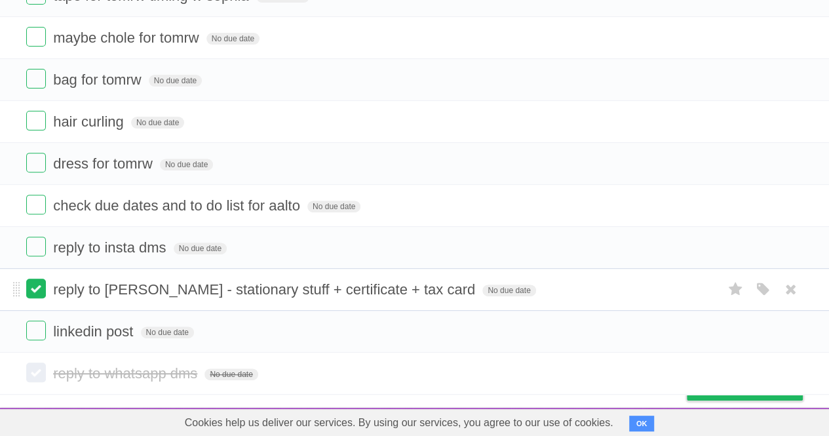 The height and width of the screenshot is (436, 829). Describe the element at coordinates (94, 331) in the screenshot. I see `span: linkedin post` at that location.